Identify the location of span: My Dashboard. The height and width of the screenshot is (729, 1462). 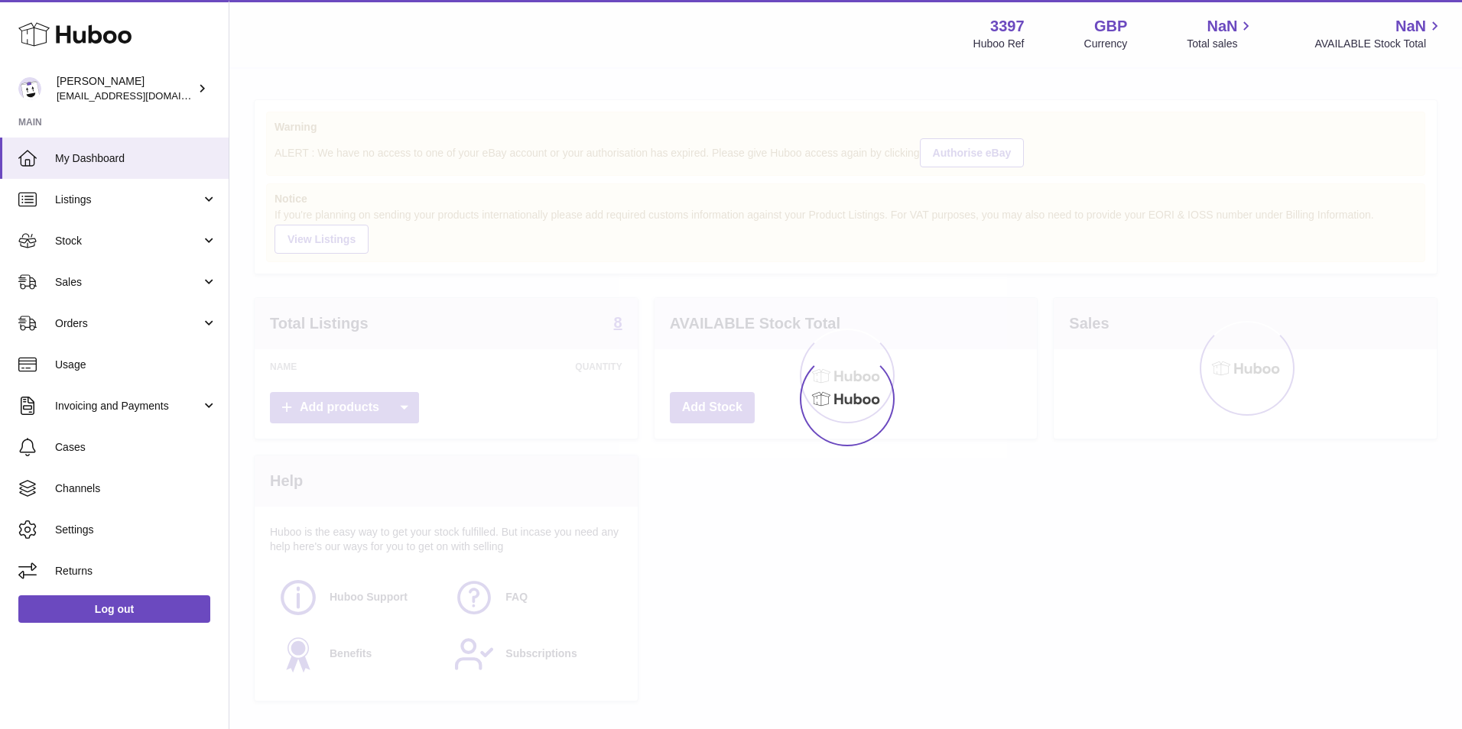
(136, 158).